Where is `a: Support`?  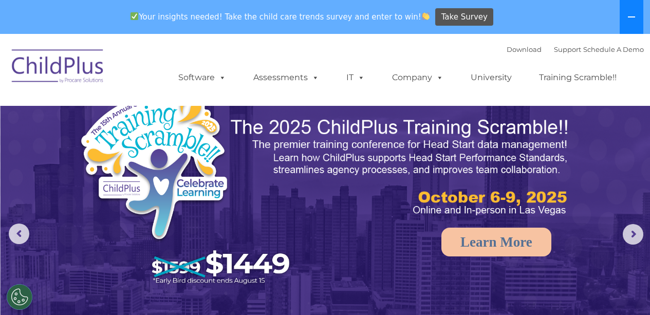 a: Support is located at coordinates (567, 49).